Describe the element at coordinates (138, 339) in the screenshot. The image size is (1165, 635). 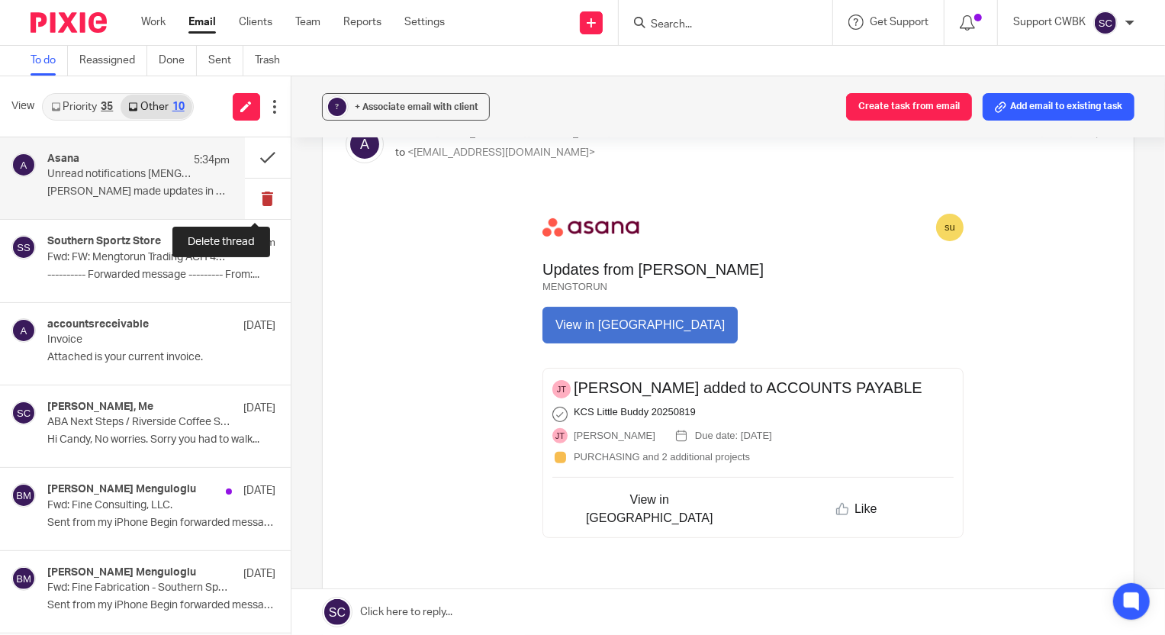
I see `p: Invoice` at that location.